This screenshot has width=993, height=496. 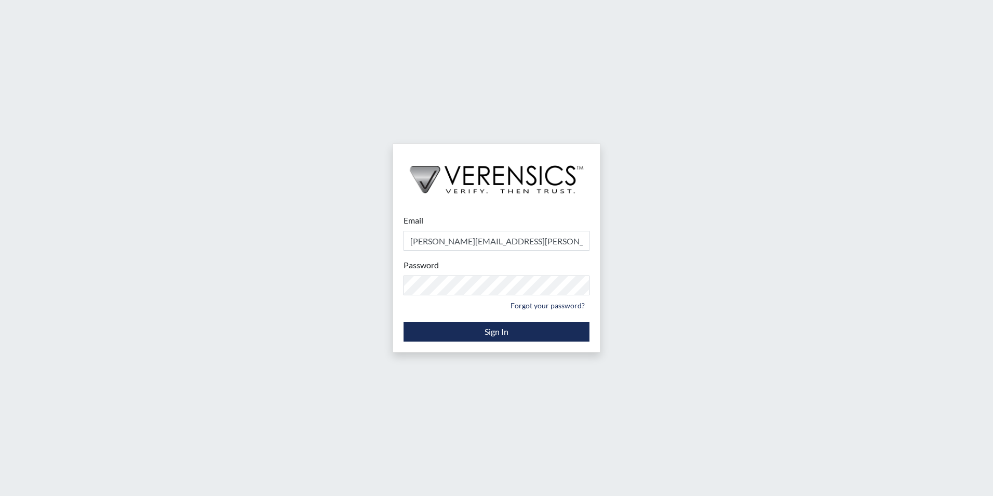 I want to click on label: Email, so click(x=414, y=220).